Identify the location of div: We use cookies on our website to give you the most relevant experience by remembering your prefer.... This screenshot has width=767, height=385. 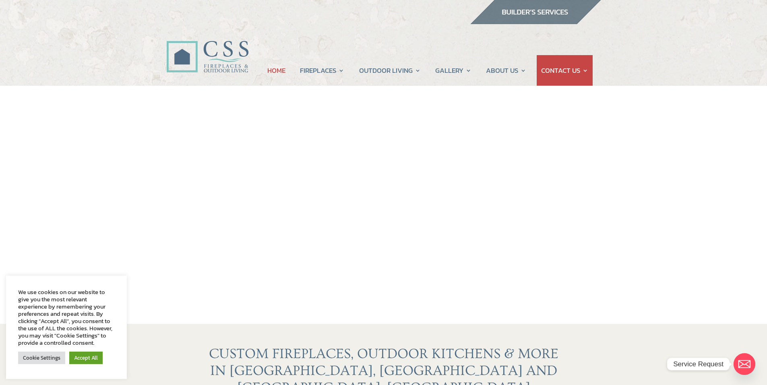
(66, 318).